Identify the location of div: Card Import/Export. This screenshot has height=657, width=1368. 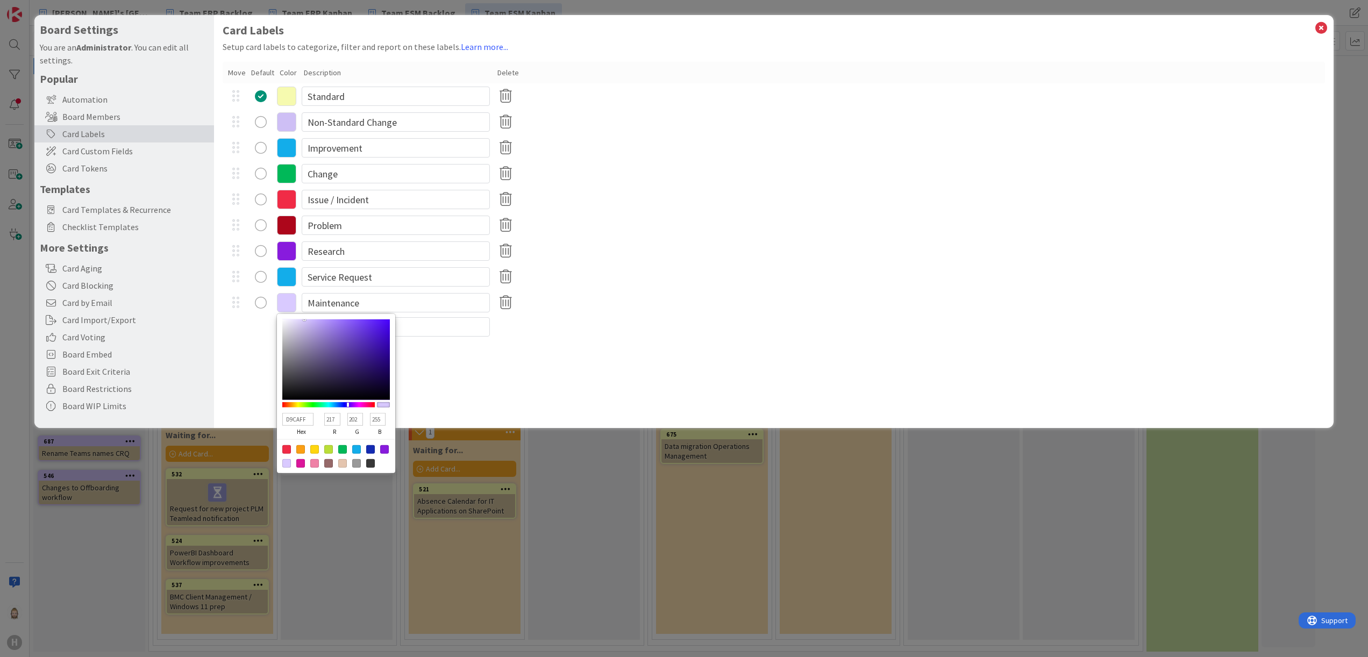
(124, 320).